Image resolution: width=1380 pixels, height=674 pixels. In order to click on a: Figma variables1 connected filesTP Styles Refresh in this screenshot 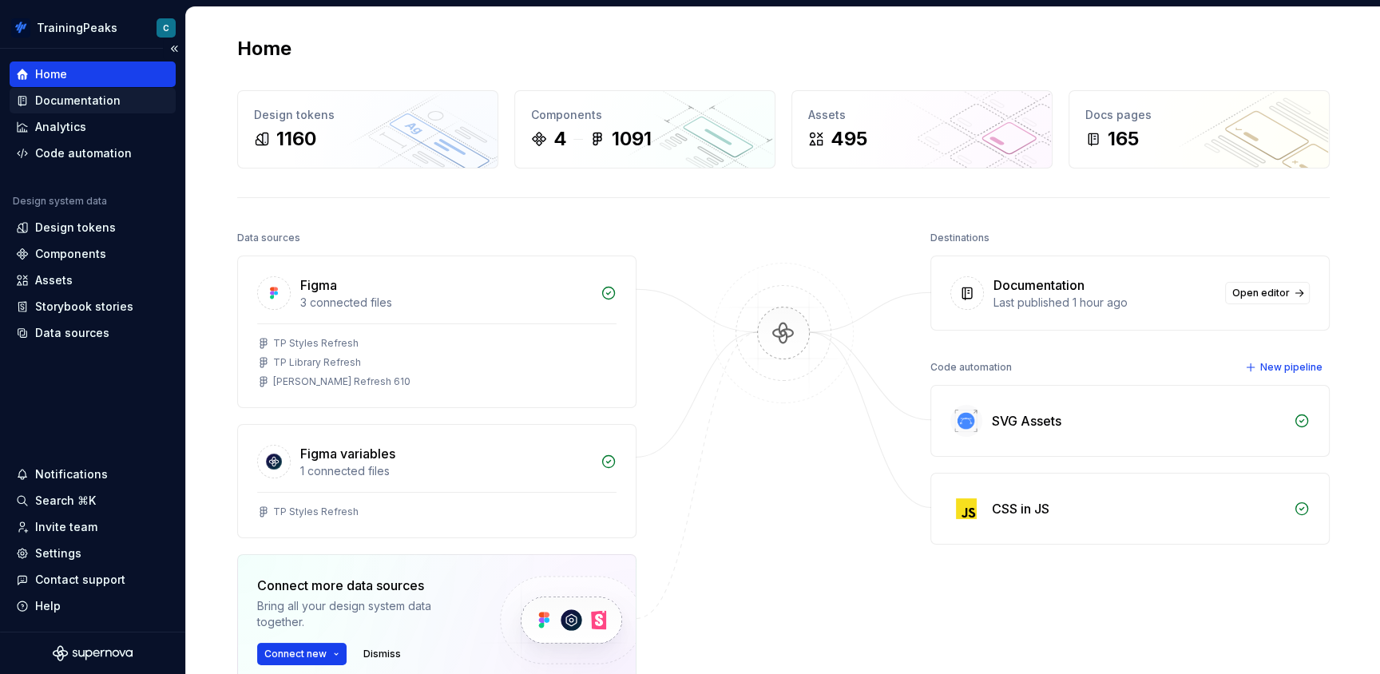, I will do `click(437, 481)`.